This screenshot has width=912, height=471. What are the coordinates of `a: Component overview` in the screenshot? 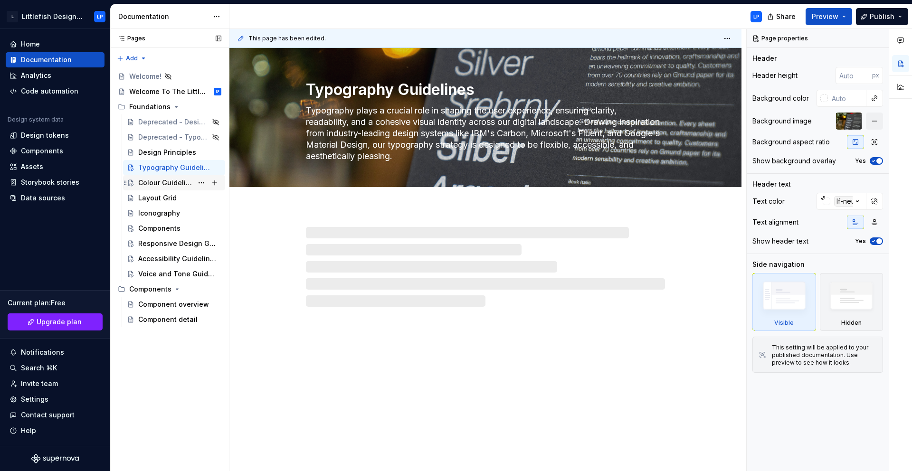 It's located at (174, 304).